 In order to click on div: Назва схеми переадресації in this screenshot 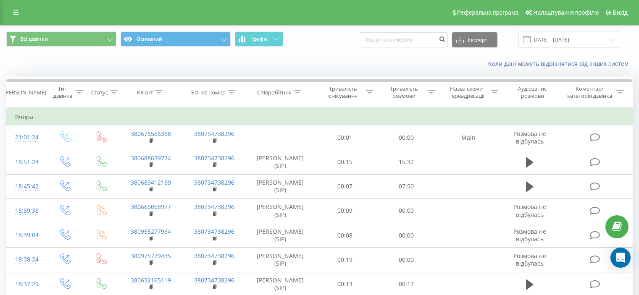, I will do `click(466, 92)`.